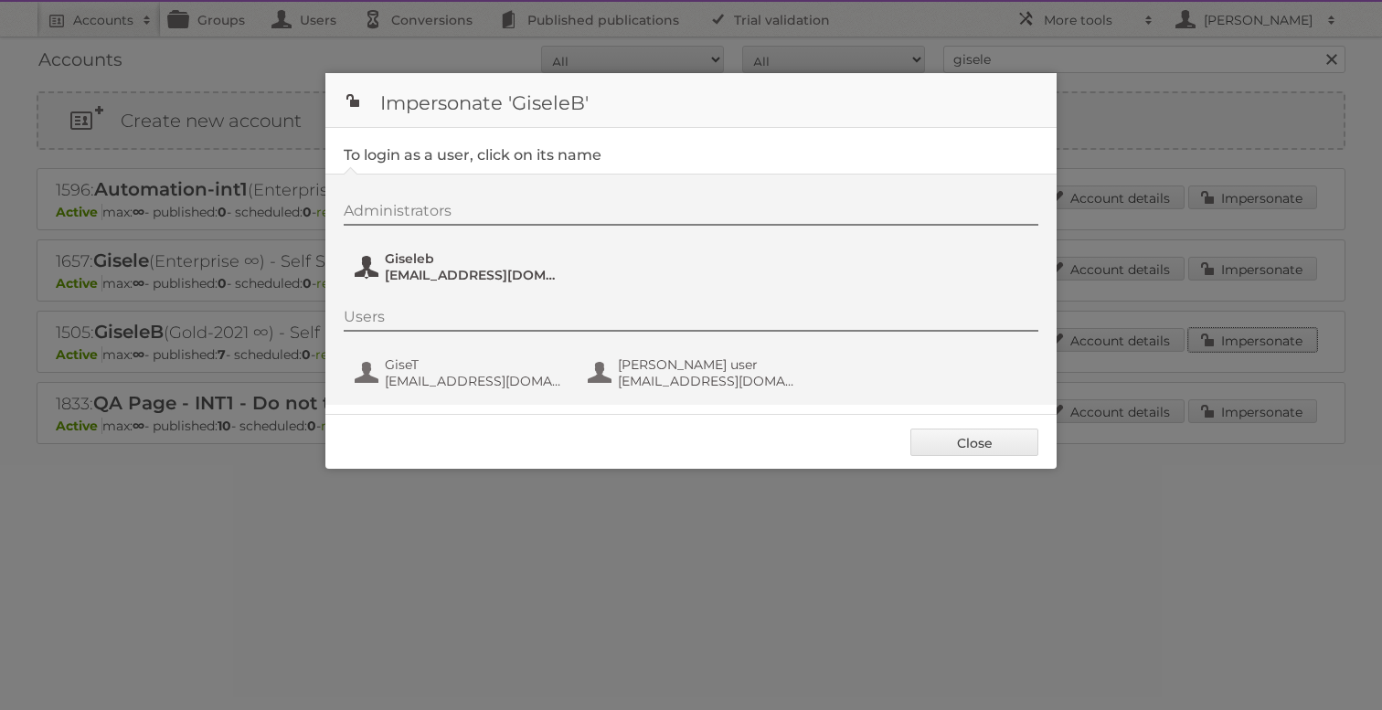 The image size is (1382, 710). Describe the element at coordinates (473, 154) in the screenshot. I see `legend: To login as a user, click on its name` at that location.